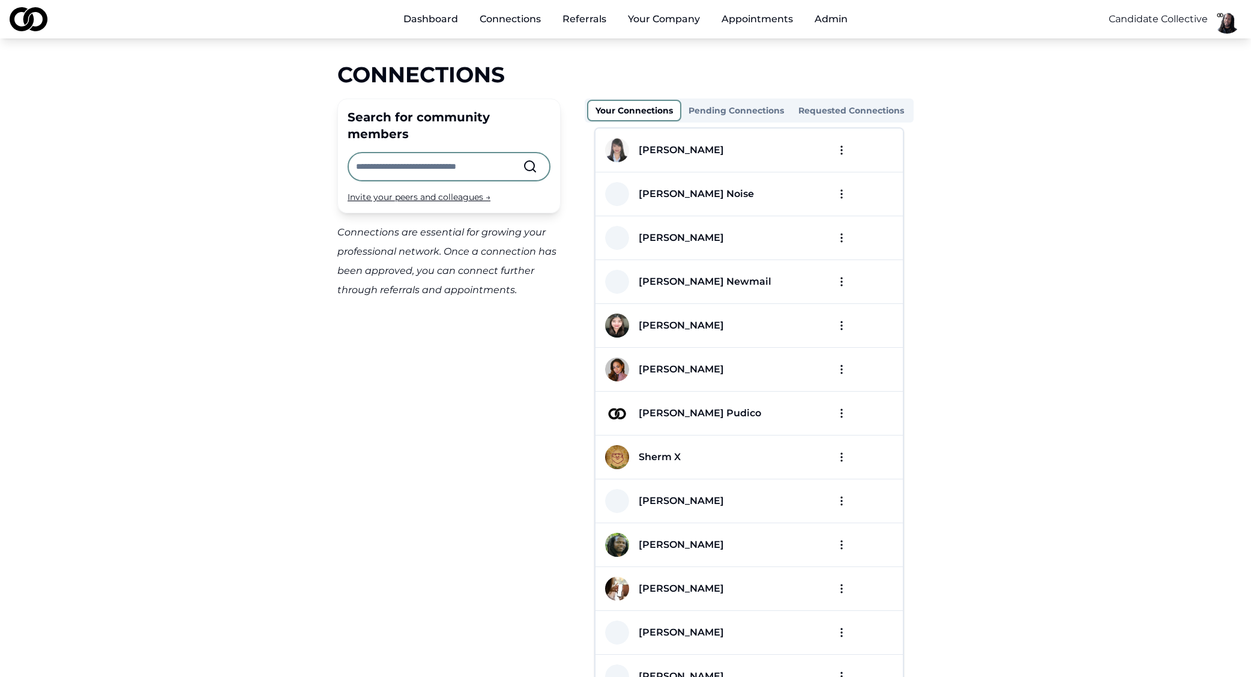  What do you see at coordinates (626, 19) in the screenshot?
I see `nav: Main` at bounding box center [626, 19].